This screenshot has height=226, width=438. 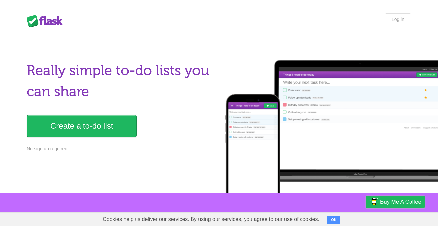 I want to click on a: Create a to-do list, so click(x=82, y=126).